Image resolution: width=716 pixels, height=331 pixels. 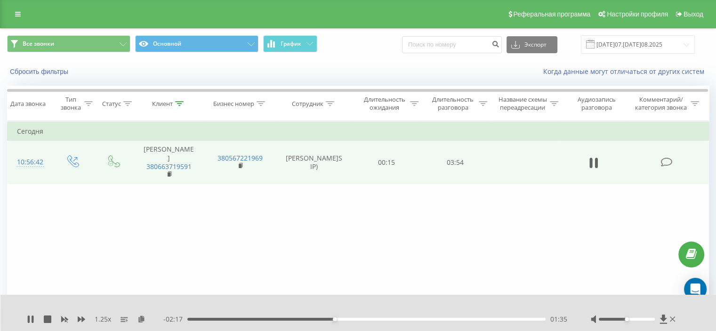 I want to click on div: 10:56:42, so click(x=29, y=162).